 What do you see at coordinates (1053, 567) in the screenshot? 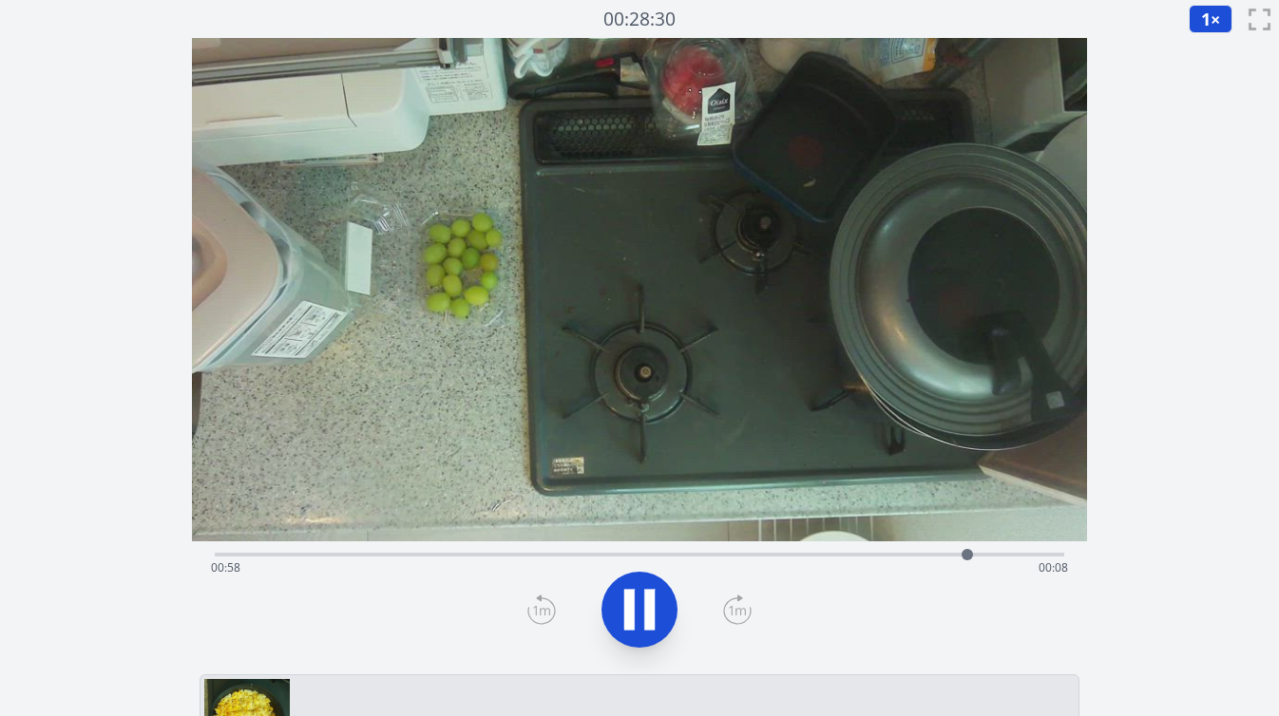
I see `span: 00:08` at bounding box center [1053, 567].